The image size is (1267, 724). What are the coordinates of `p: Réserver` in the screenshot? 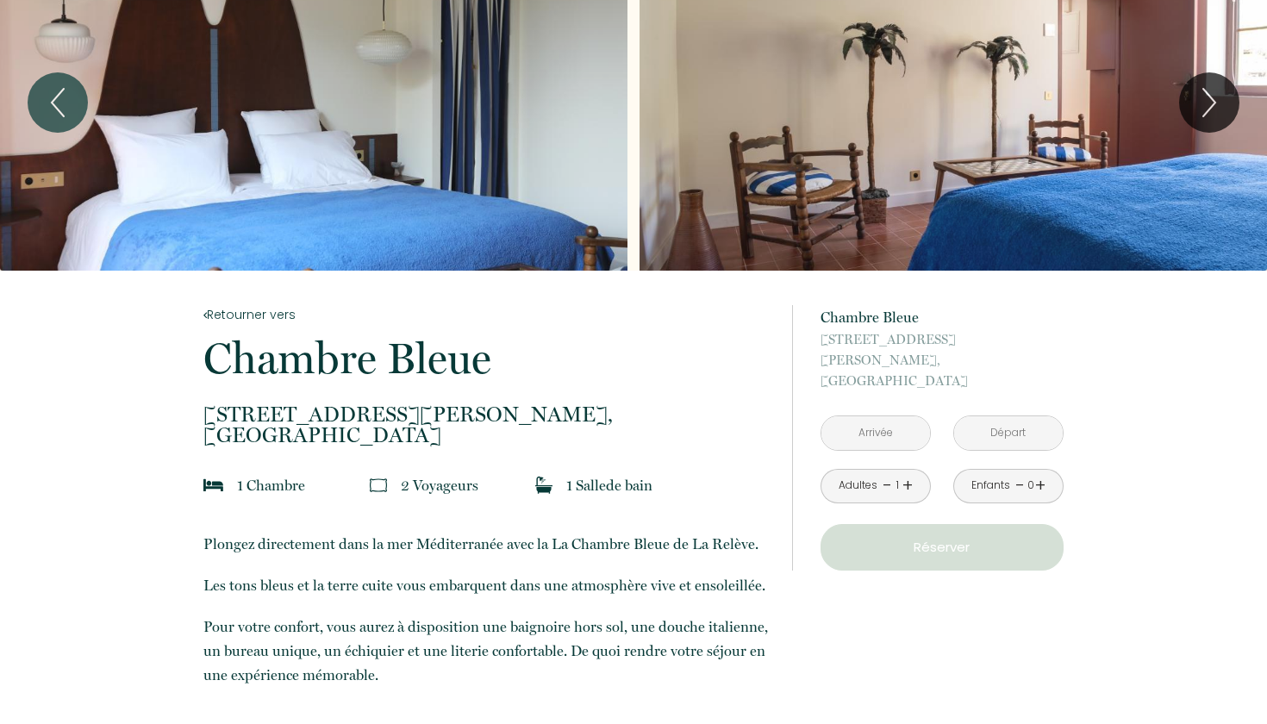 It's located at (942, 547).